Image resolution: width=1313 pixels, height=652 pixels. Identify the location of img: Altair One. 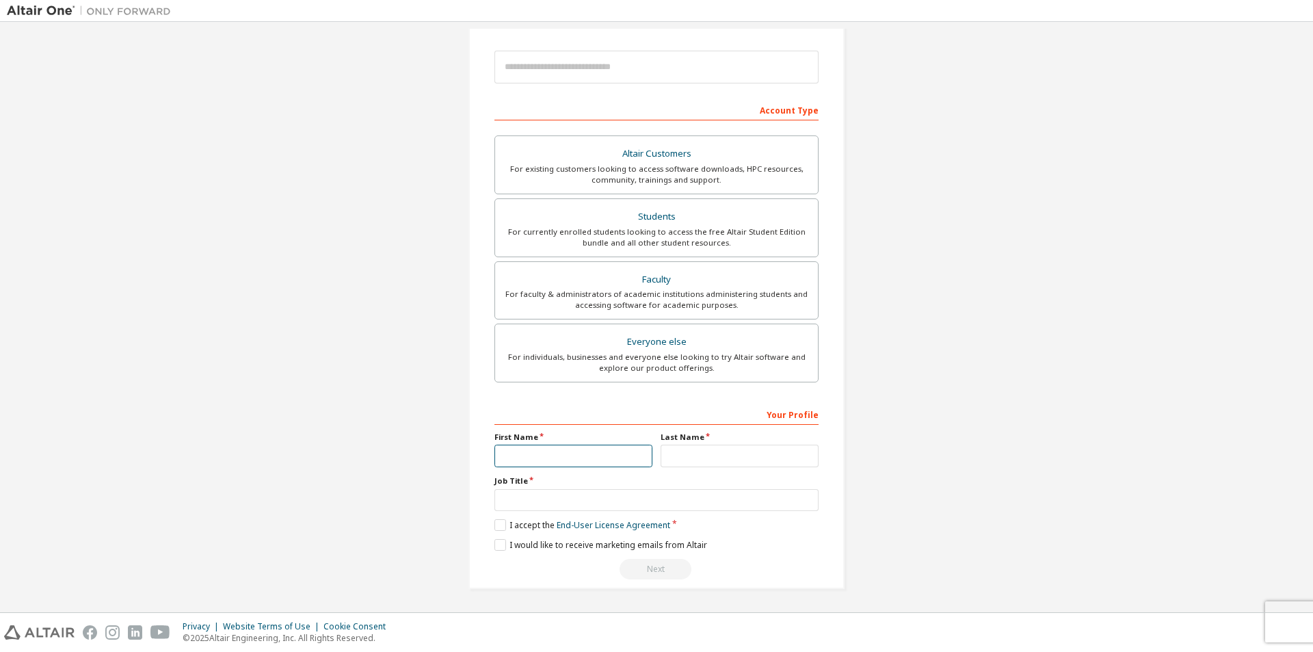
(92, 11).